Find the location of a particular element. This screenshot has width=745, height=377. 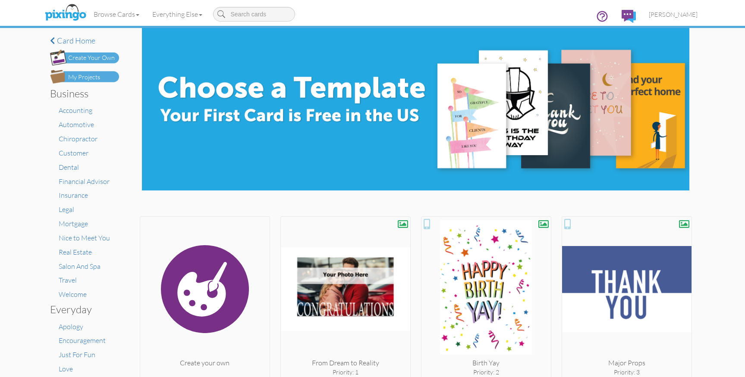

img: e8896c0d-71ea-4978-9834-e4f545c8bf84.jpg is located at coordinates (415, 109).